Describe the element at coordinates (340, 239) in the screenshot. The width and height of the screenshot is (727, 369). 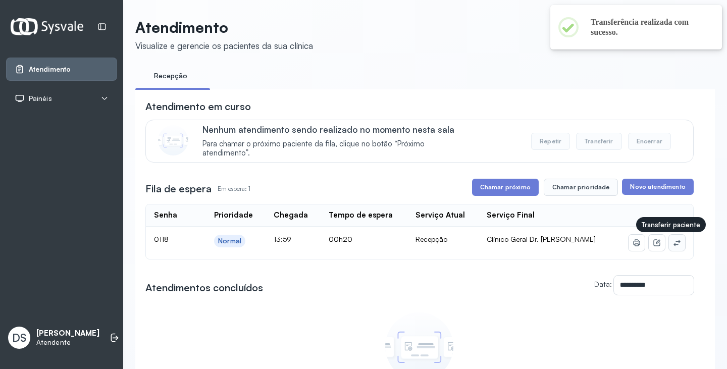
I see `span: 00h20` at that location.